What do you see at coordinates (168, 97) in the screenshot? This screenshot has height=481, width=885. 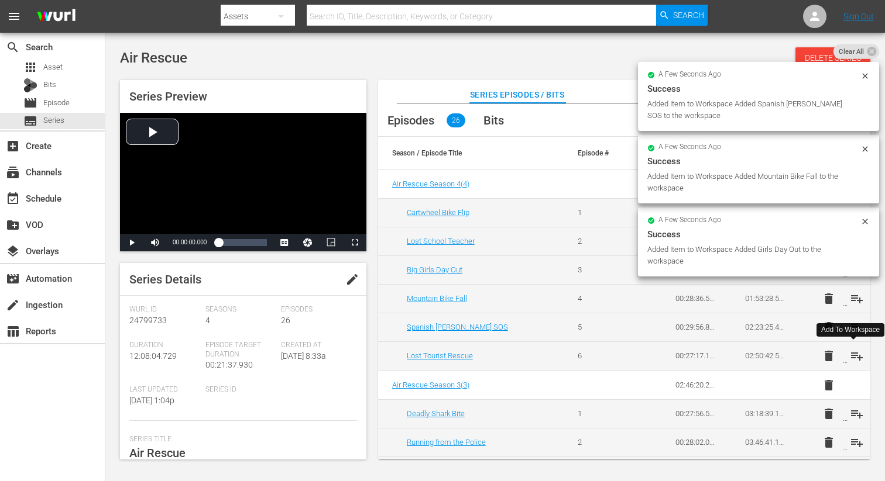 I see `span: Series Preview` at bounding box center [168, 97].